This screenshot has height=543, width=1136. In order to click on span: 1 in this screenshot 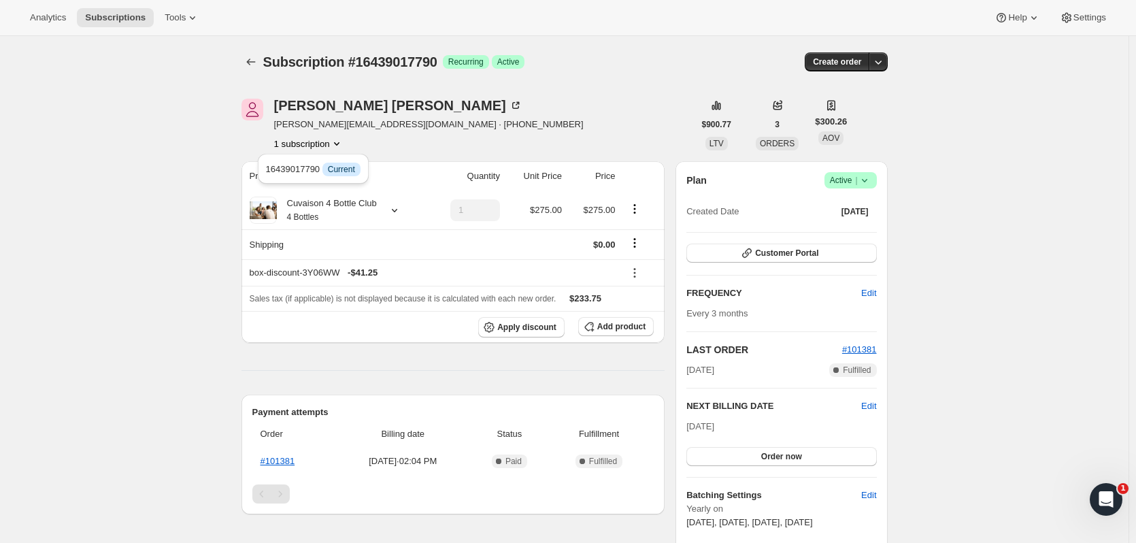, I will do `click(1123, 488)`.